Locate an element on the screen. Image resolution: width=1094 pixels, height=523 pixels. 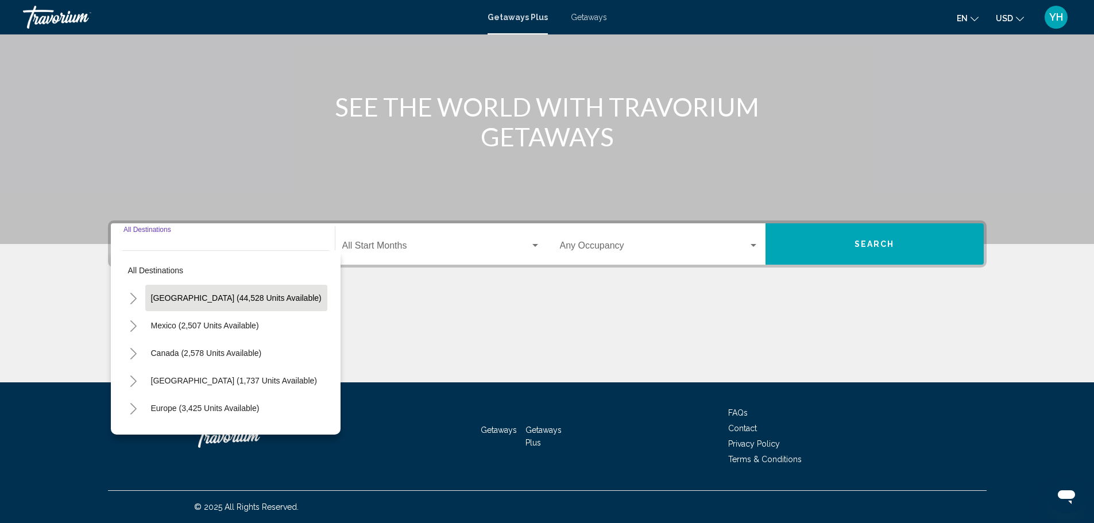
a: Privacy Policy is located at coordinates (754, 444).